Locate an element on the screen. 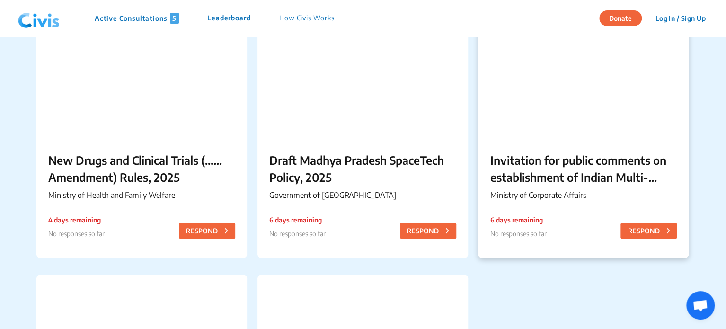 The image size is (726, 329). span: 5 is located at coordinates (174, 18).